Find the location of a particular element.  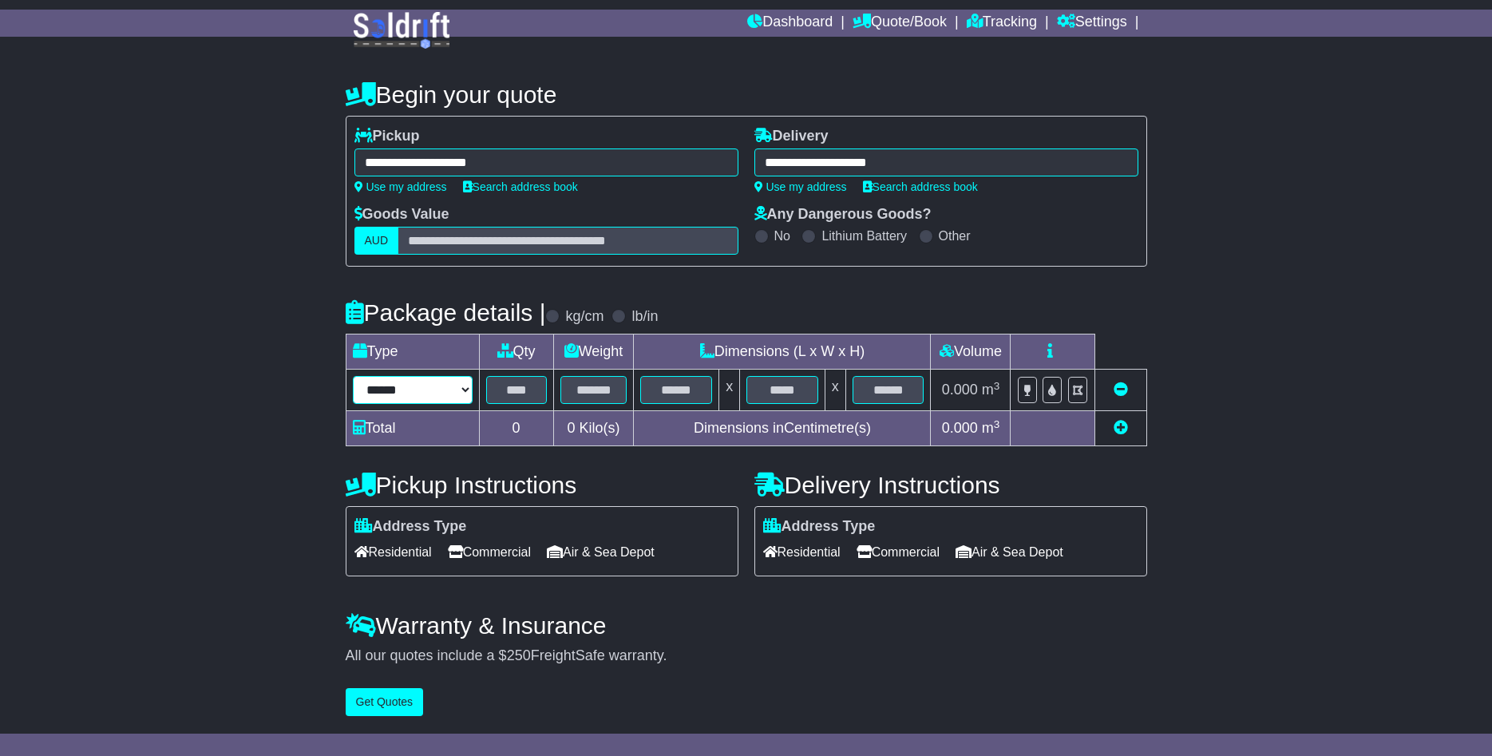

a: Add new item is located at coordinates (1121, 428).